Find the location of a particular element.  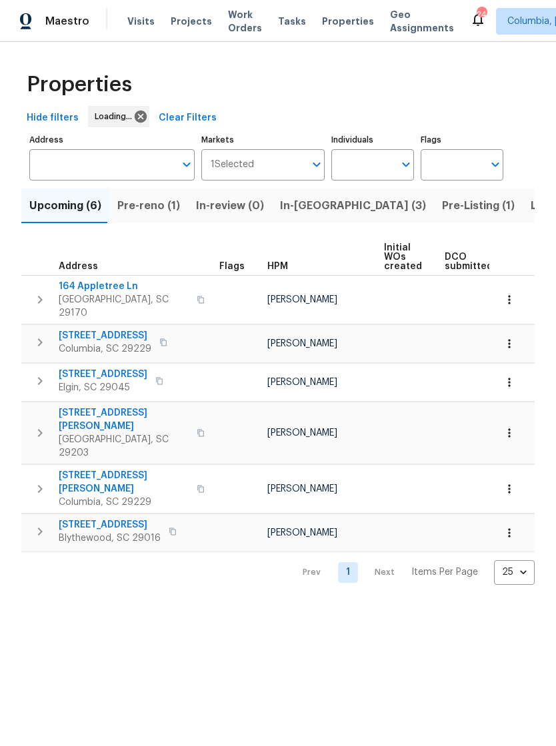

p: Items Per Page is located at coordinates (444, 572).